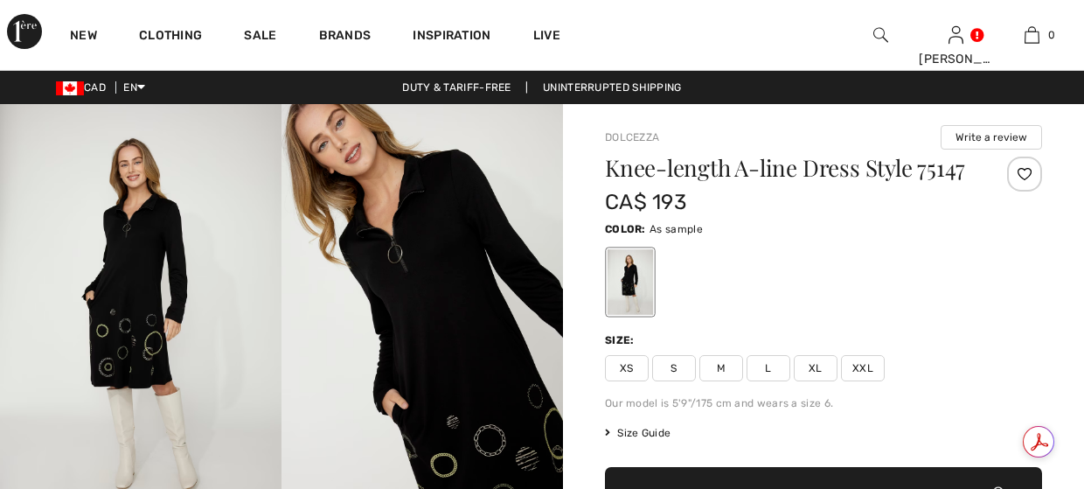 The height and width of the screenshot is (489, 1084). I want to click on span: EN, so click(134, 87).